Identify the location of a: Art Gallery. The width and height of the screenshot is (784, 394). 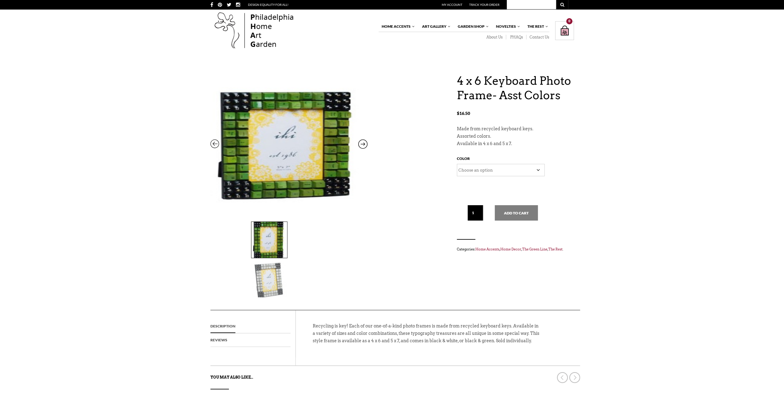
(435, 27).